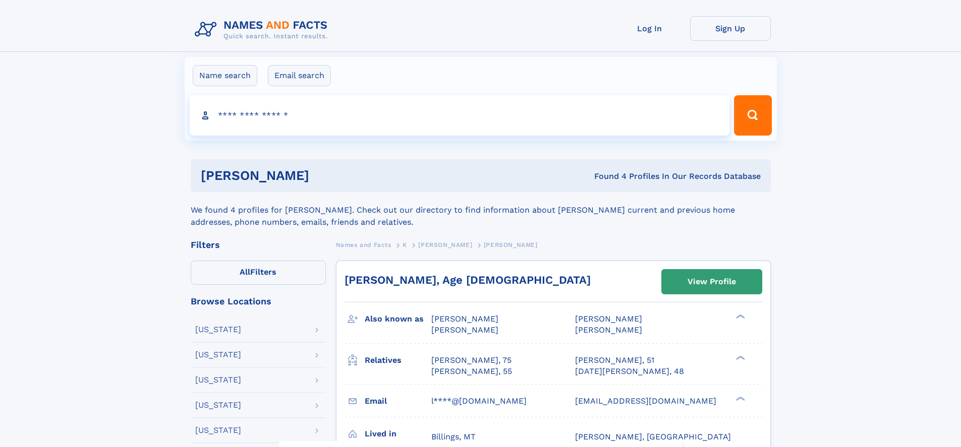  I want to click on h3: Lived in, so click(398, 434).